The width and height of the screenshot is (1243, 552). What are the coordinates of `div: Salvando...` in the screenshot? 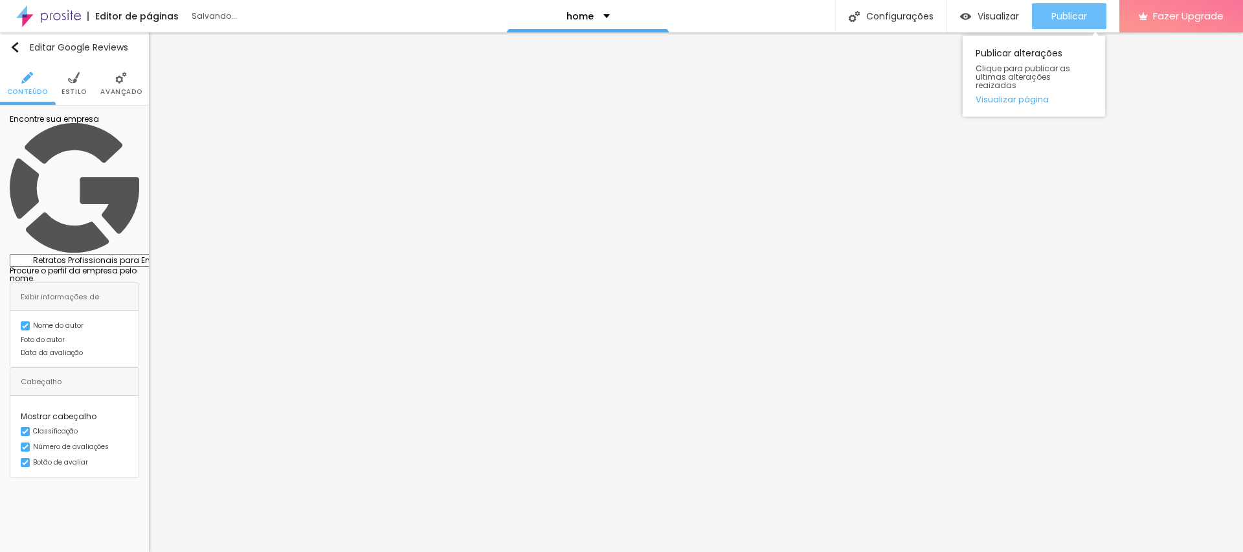 It's located at (266, 16).